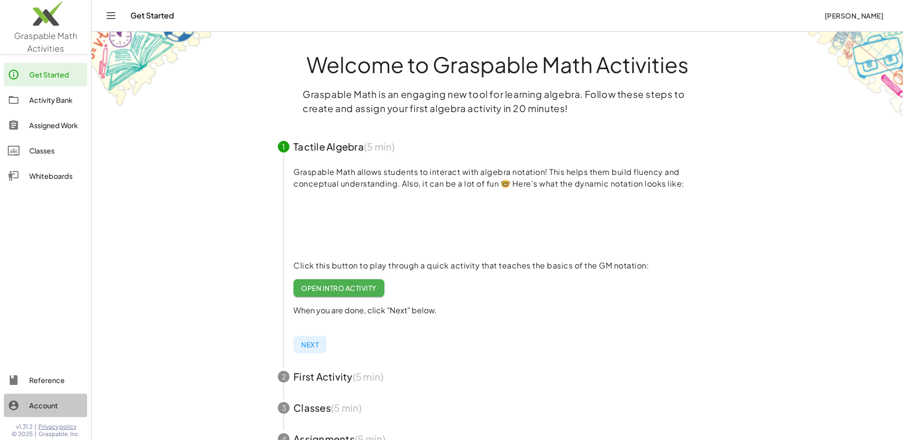  I want to click on div: 2, so click(284, 376).